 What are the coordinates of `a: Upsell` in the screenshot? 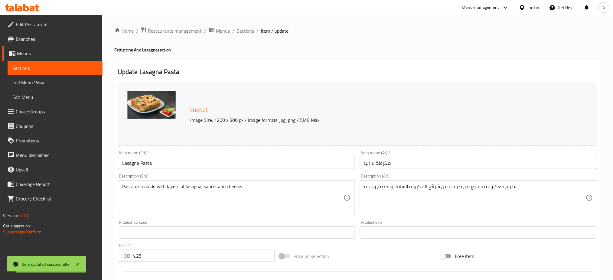 It's located at (52, 170).